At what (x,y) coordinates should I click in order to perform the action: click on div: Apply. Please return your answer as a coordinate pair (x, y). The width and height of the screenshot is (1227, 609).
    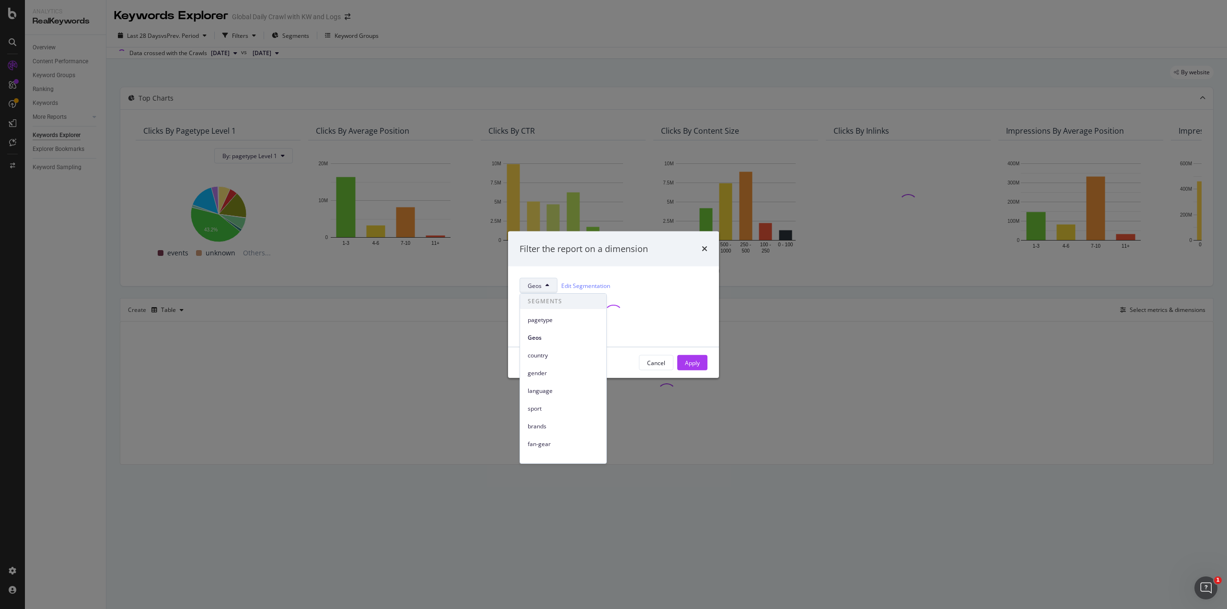
    Looking at the image, I should click on (692, 362).